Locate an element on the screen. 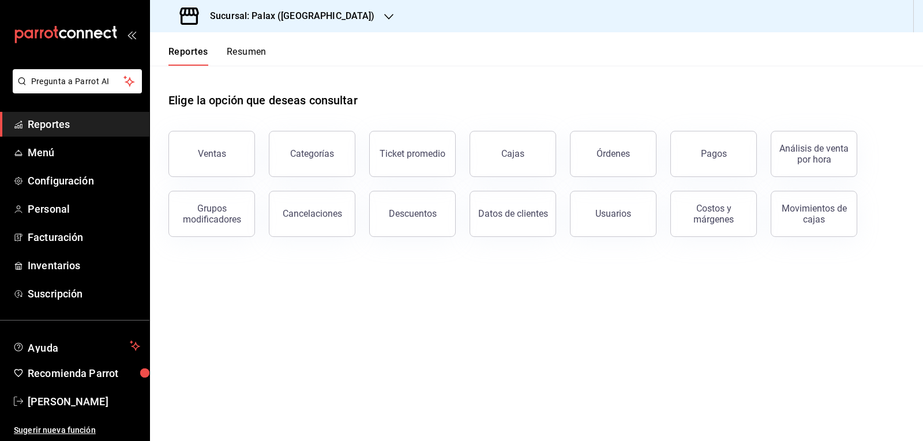  button: Ventas is located at coordinates (212, 154).